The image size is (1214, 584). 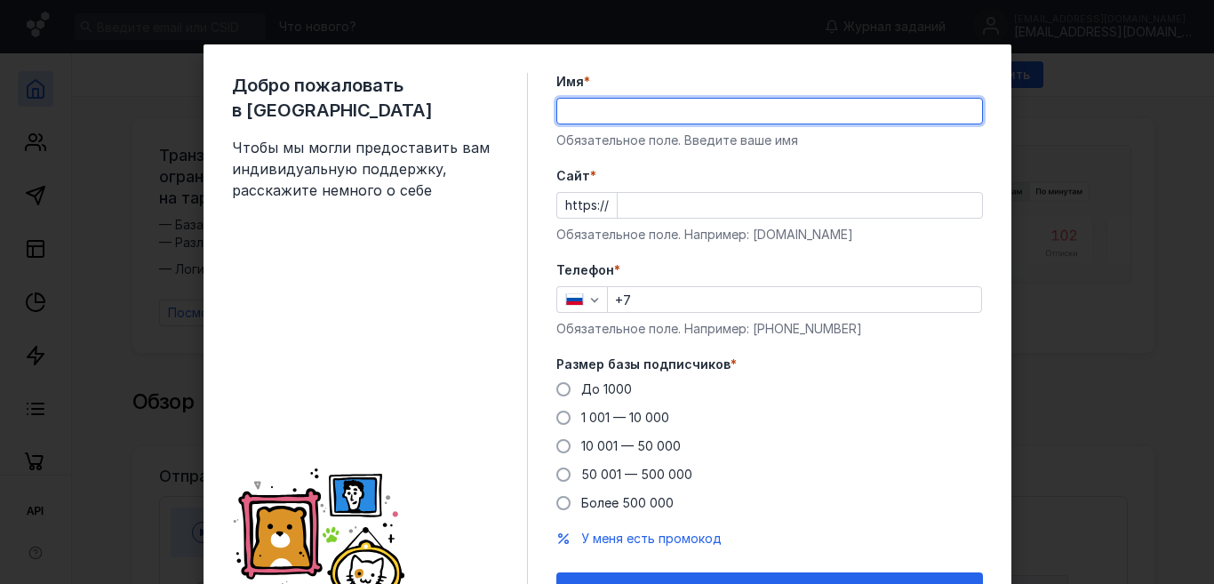 I want to click on div: Обязательное поле. Введите ваше имя, so click(x=770, y=140).